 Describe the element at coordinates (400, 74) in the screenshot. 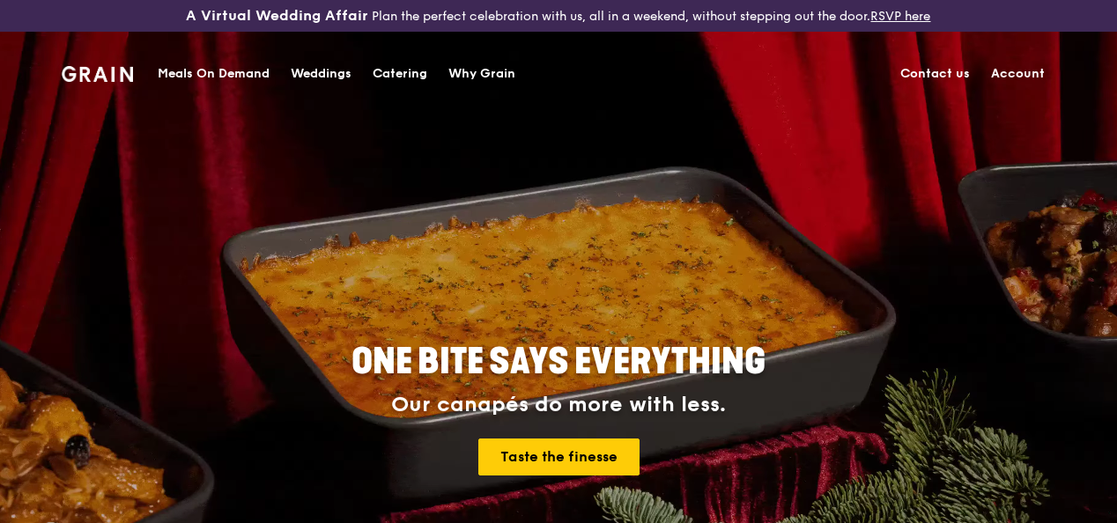

I see `a: Catering` at that location.